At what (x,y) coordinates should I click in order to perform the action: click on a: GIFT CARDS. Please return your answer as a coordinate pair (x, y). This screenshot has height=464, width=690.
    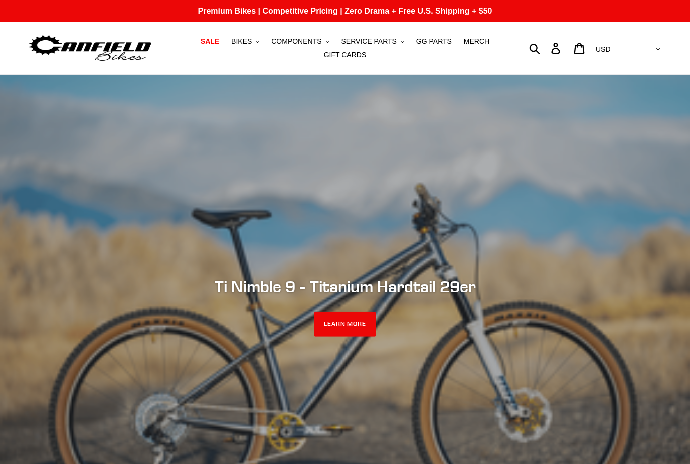
    Looking at the image, I should click on (345, 55).